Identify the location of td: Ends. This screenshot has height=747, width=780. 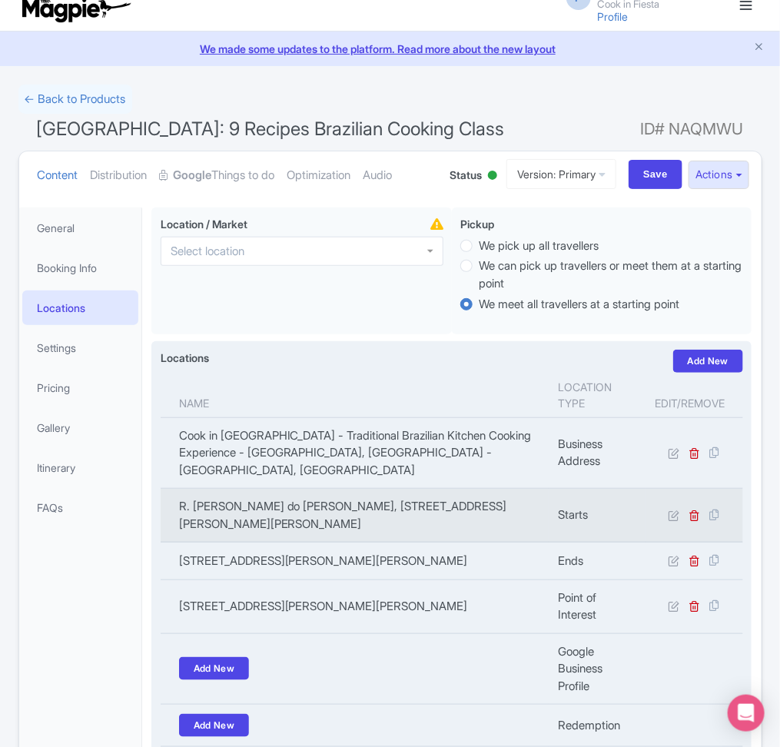
(597, 561).